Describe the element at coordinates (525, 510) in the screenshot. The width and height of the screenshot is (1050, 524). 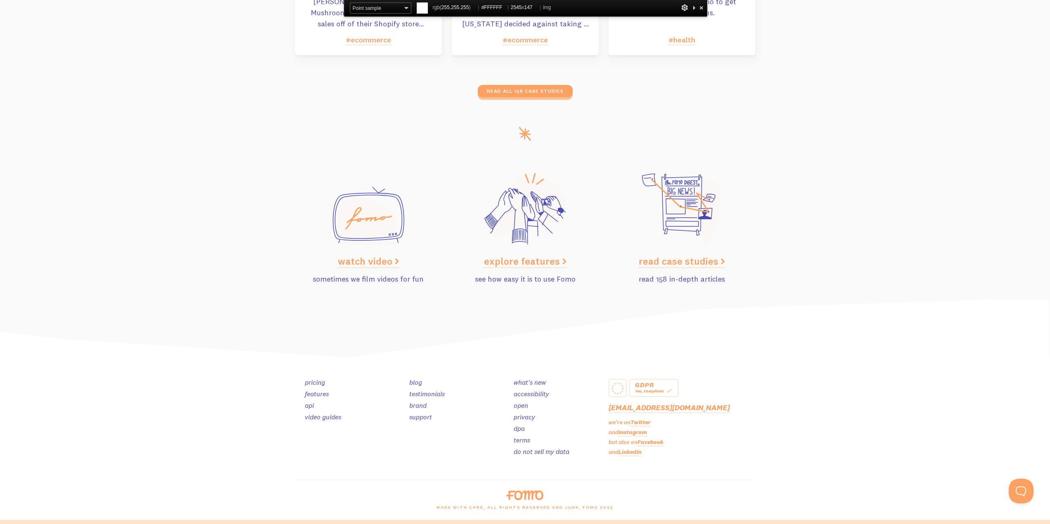
I see `div: made with care, all rights reserved and junk, Fomo 2025` at that location.